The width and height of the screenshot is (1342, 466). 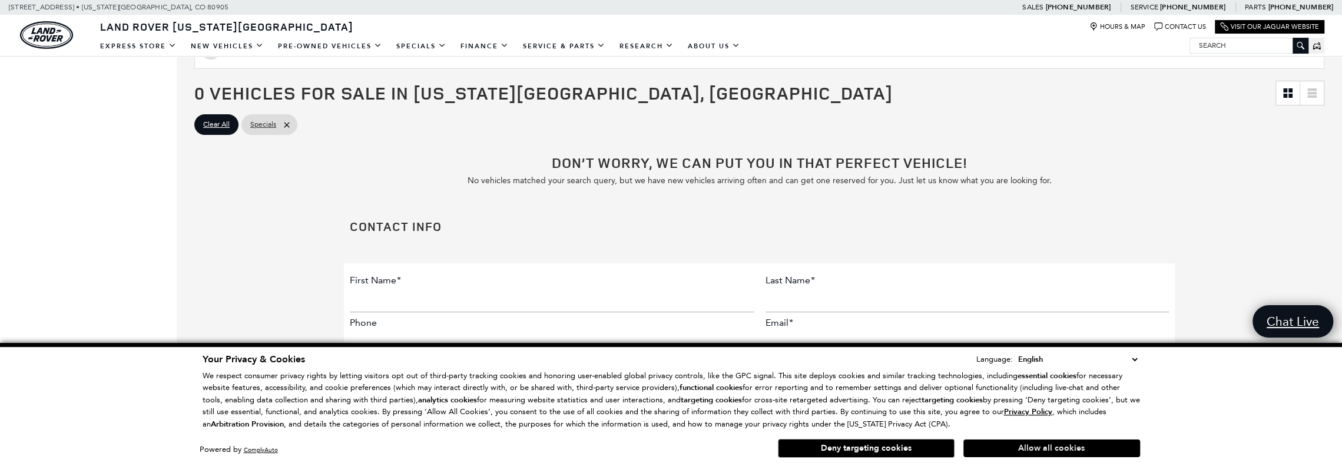 I want to click on span: Service, so click(x=1143, y=7).